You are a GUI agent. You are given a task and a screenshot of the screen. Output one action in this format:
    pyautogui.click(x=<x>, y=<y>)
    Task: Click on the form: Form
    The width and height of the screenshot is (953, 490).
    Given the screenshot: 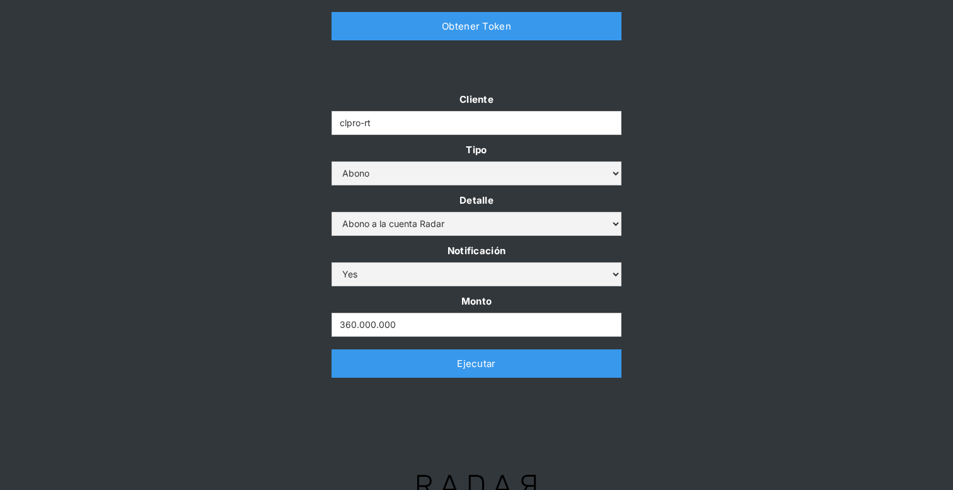 What is the action you would take?
    pyautogui.click(x=477, y=214)
    